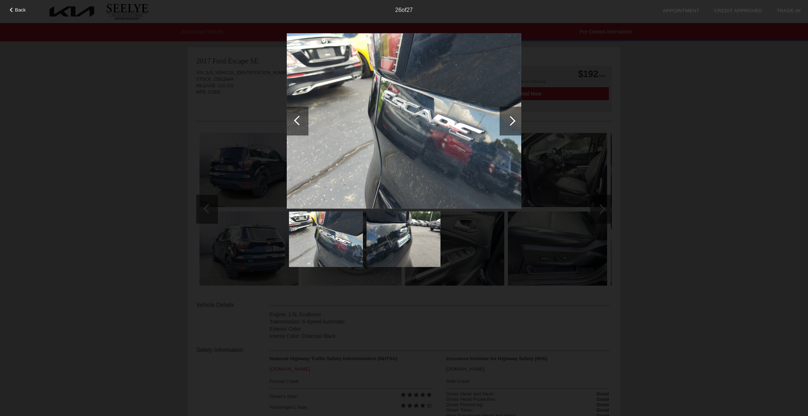 This screenshot has width=808, height=416. What do you see at coordinates (410, 10) in the screenshot?
I see `span: 27` at bounding box center [410, 10].